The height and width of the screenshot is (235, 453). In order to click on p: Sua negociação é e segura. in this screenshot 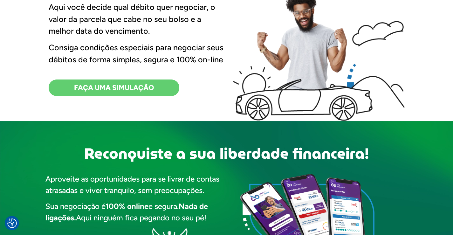, I will do `click(136, 212)`.